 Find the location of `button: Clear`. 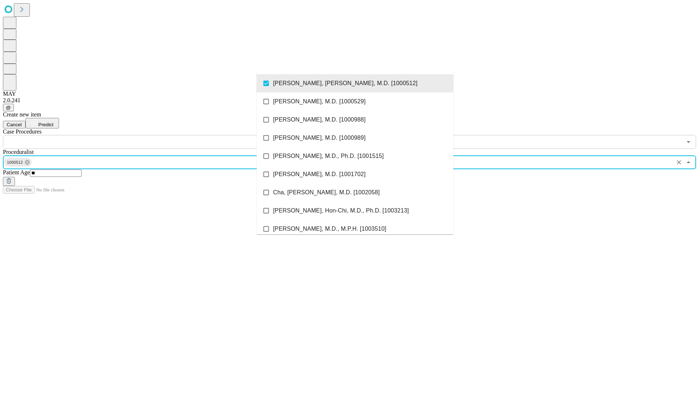

button: Clear is located at coordinates (679, 162).